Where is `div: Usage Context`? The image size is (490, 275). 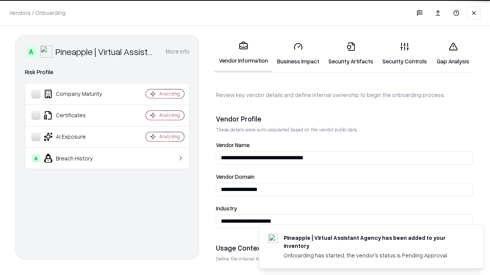
div: Usage Context is located at coordinates (344, 248).